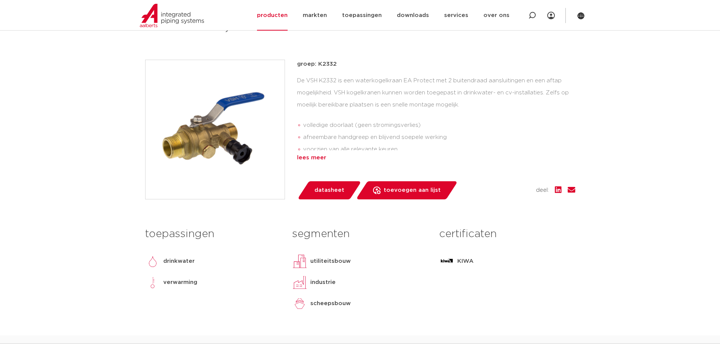 This screenshot has height=344, width=720. I want to click on li: voorzien van alle relevante keuren, so click(439, 150).